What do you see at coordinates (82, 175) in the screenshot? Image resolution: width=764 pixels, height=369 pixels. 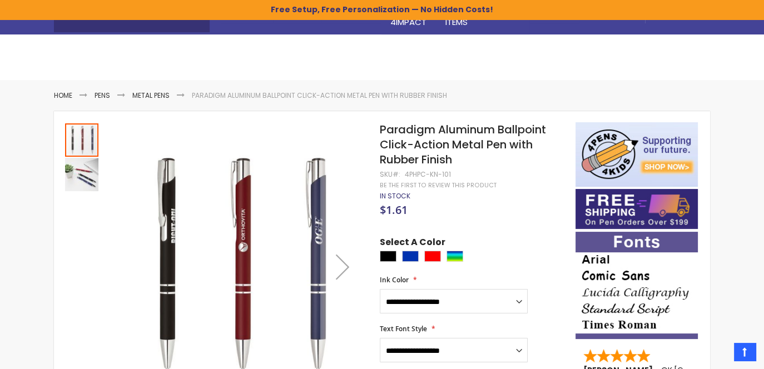 I see `img: Paradigm Aluminum Ballpoint Click-Action Metal Pen with Rubber Finish` at bounding box center [82, 175].